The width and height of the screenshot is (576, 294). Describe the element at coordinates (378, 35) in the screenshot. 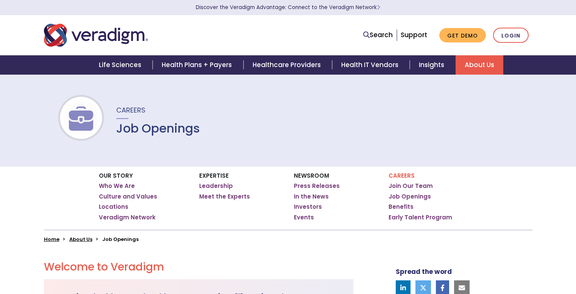

I see `a: Search` at that location.